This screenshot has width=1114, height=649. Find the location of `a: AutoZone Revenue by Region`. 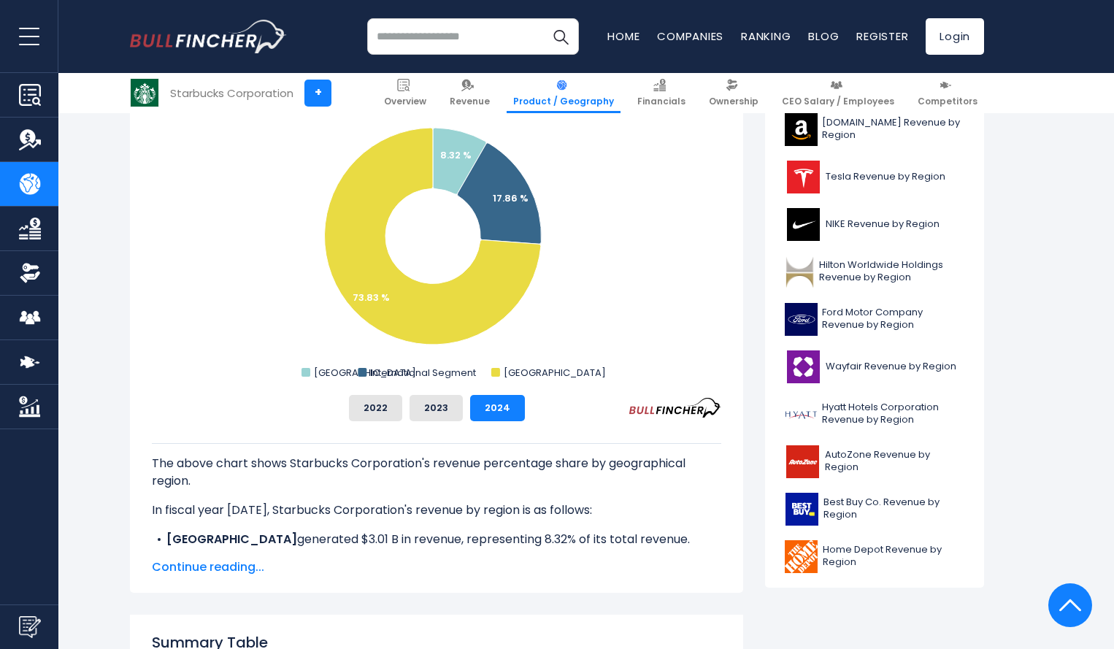

a: AutoZone Revenue by Region is located at coordinates (874, 461).